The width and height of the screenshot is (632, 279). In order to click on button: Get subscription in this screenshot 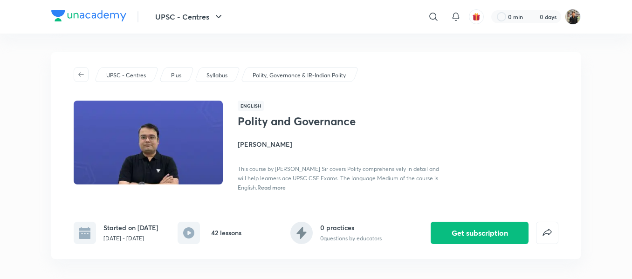, I will do `click(480, 233)`.